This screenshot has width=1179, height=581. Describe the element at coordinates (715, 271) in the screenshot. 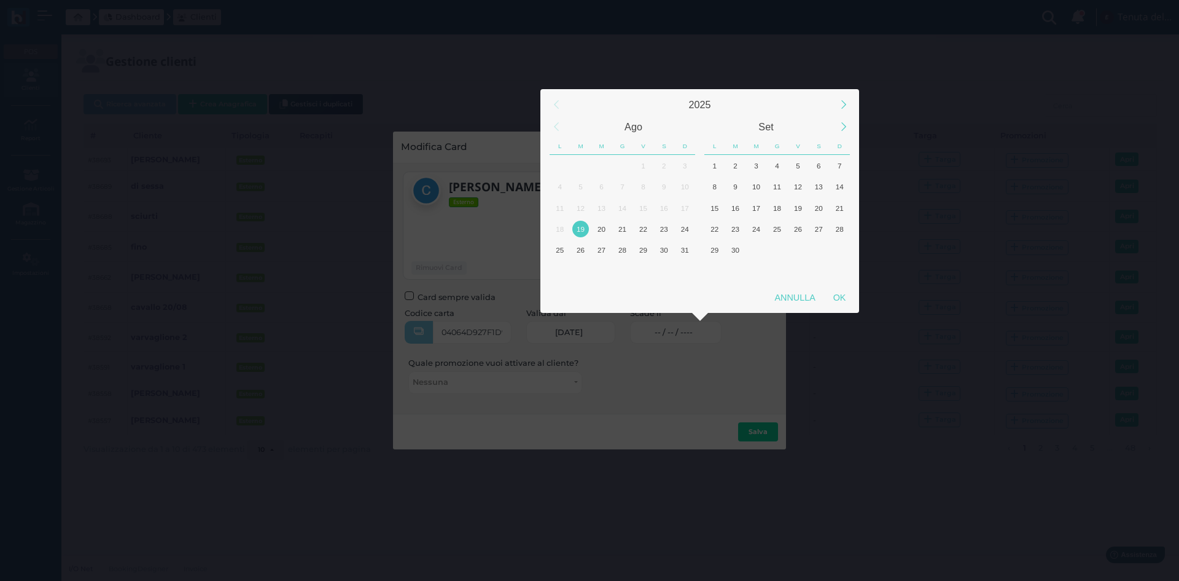

I see `div: Lunedì, Ottobre 6` at that location.